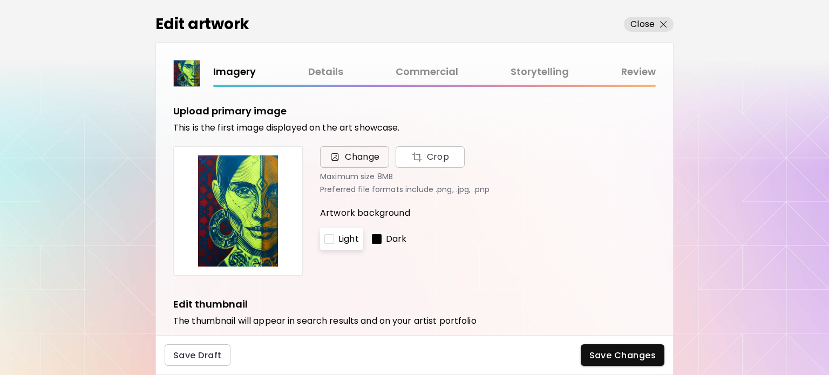  Describe the element at coordinates (623, 355) in the screenshot. I see `button: Save Changes` at that location.